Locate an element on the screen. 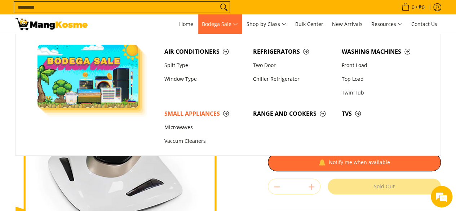 This screenshot has width=456, height=211. span: Washing Machines is located at coordinates (383, 52).